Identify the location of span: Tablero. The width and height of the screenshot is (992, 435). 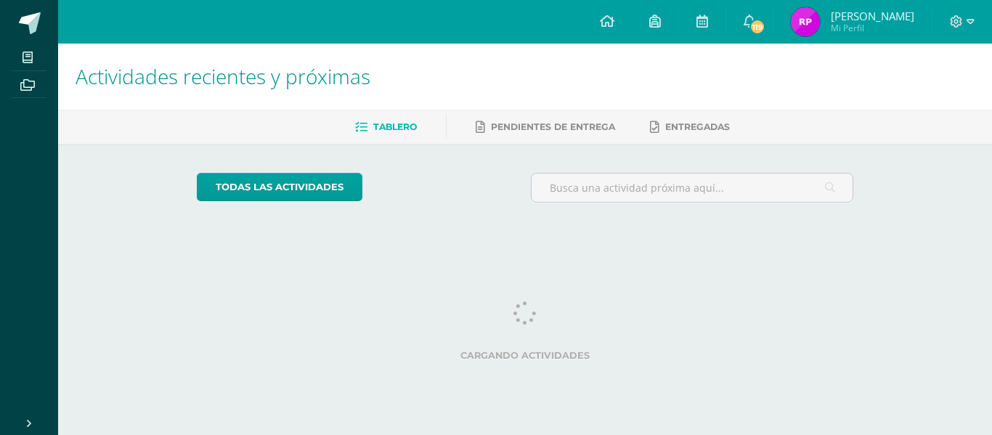
(395, 126).